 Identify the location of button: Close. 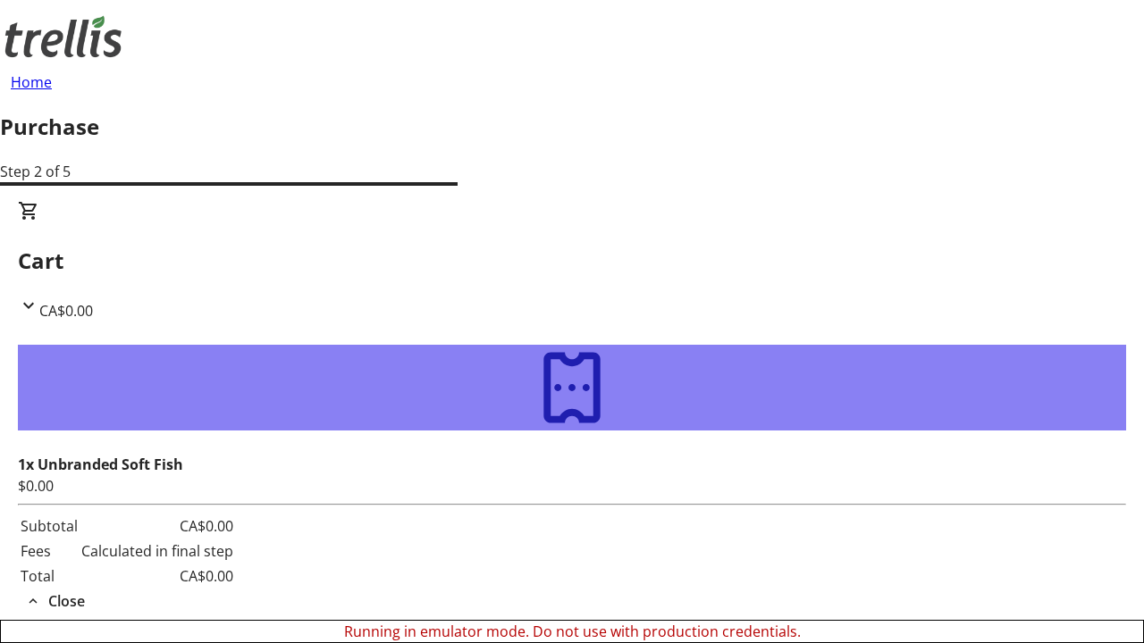
(55, 601).